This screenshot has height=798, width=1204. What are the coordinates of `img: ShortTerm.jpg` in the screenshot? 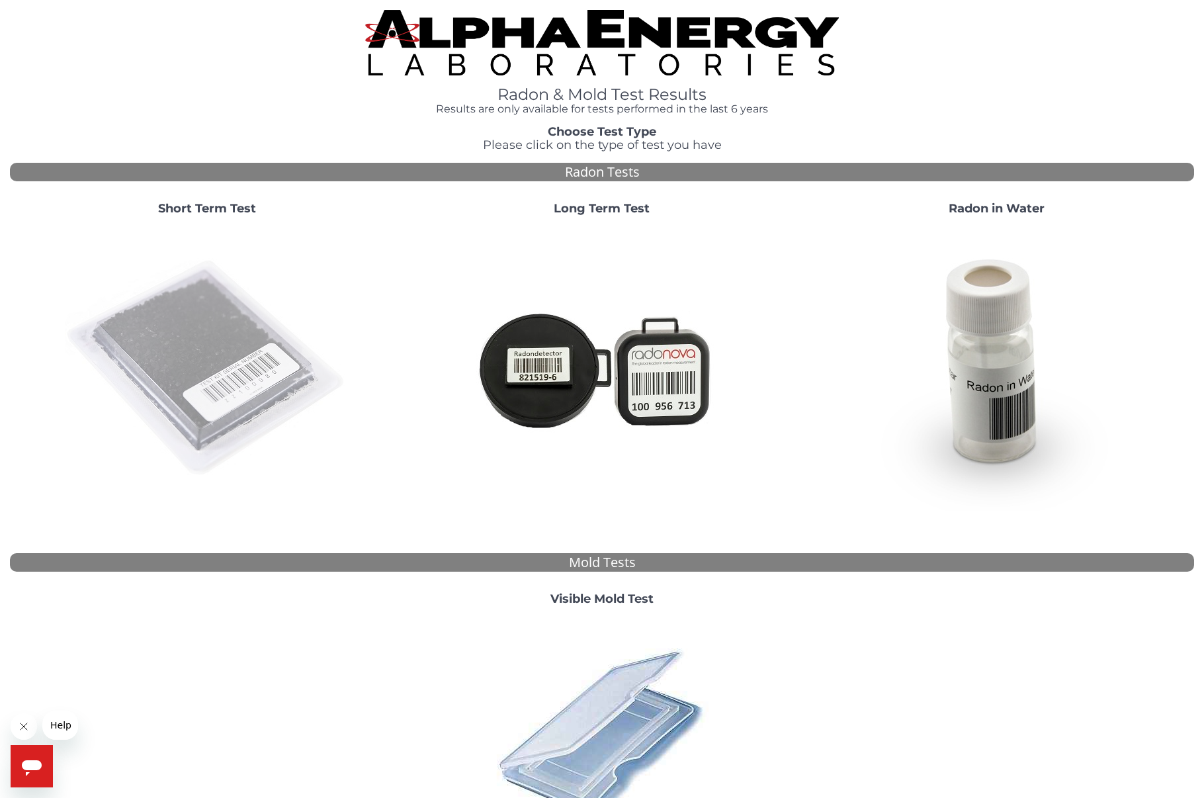 It's located at (207, 369).